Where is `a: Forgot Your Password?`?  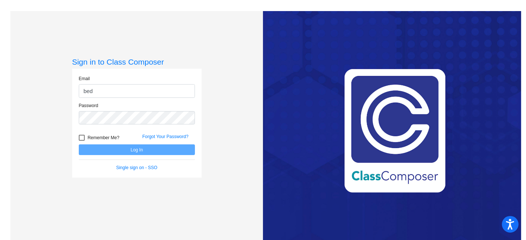 a: Forgot Your Password? is located at coordinates (165, 137).